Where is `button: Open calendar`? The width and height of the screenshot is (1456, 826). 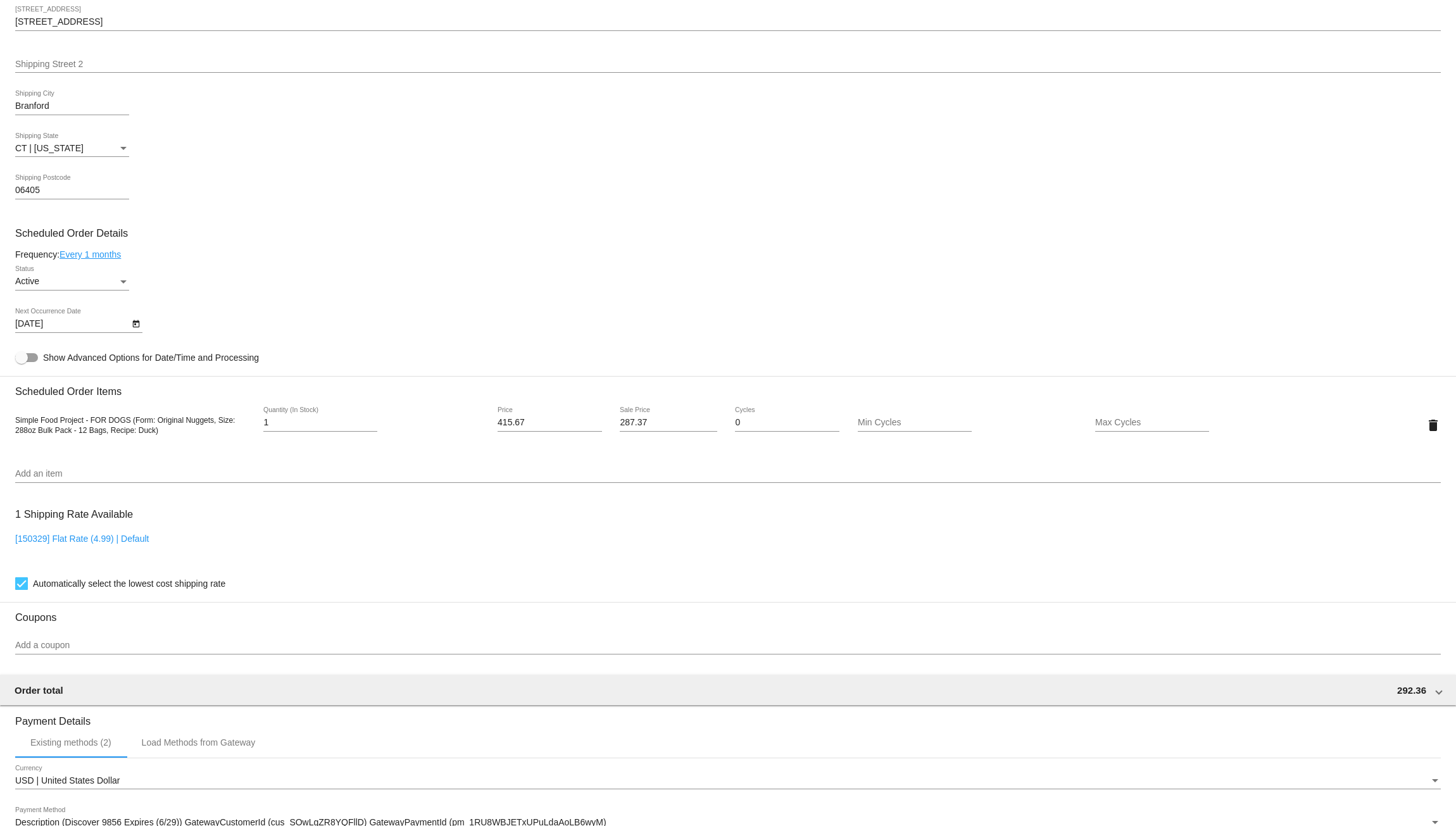 button: Open calendar is located at coordinates (136, 323).